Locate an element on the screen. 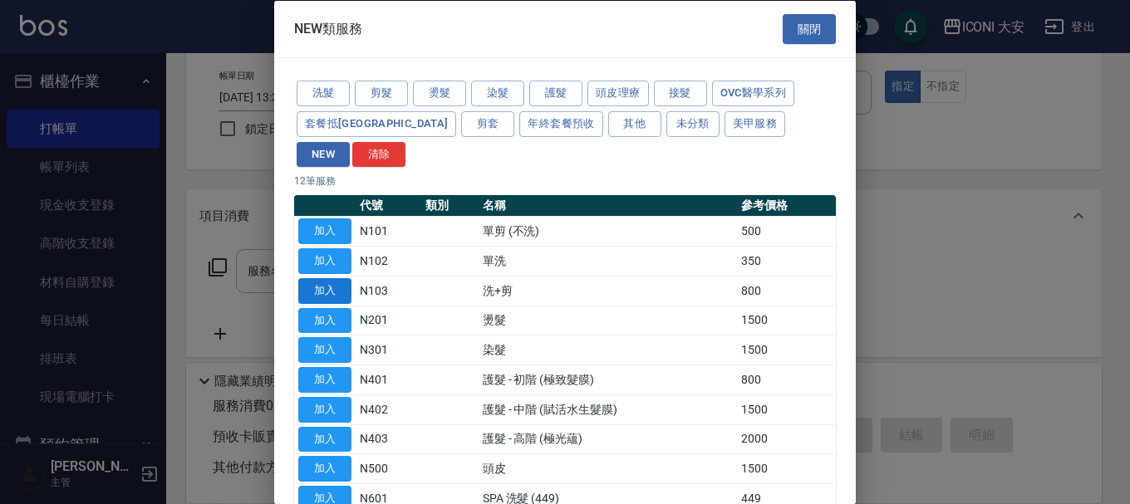  td: 護髮 - 初階 (極致髮膜) is located at coordinates (607, 380).